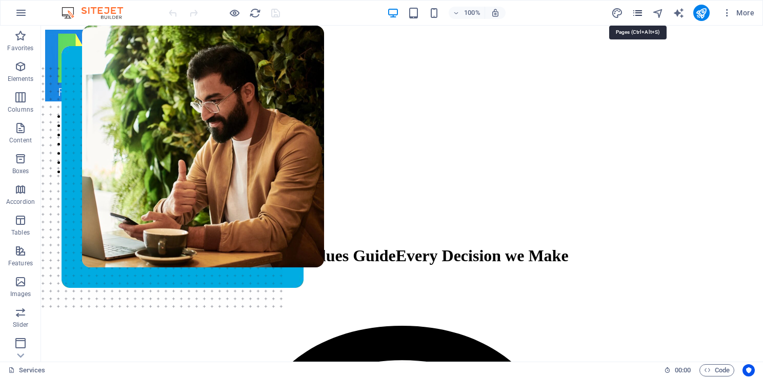  I want to click on button: Code, so click(716, 371).